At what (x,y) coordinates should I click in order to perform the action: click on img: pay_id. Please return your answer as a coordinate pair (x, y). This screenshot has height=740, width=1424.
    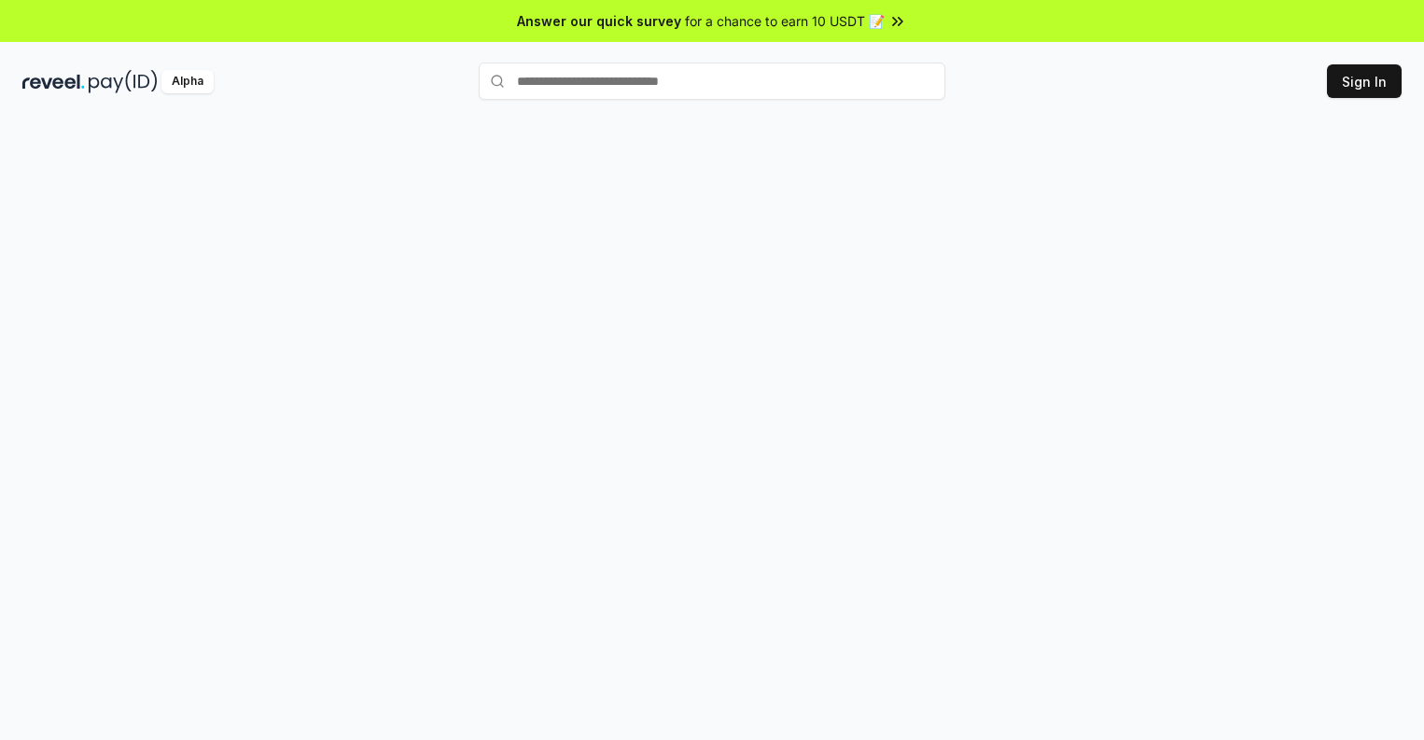
    Looking at the image, I should click on (123, 81).